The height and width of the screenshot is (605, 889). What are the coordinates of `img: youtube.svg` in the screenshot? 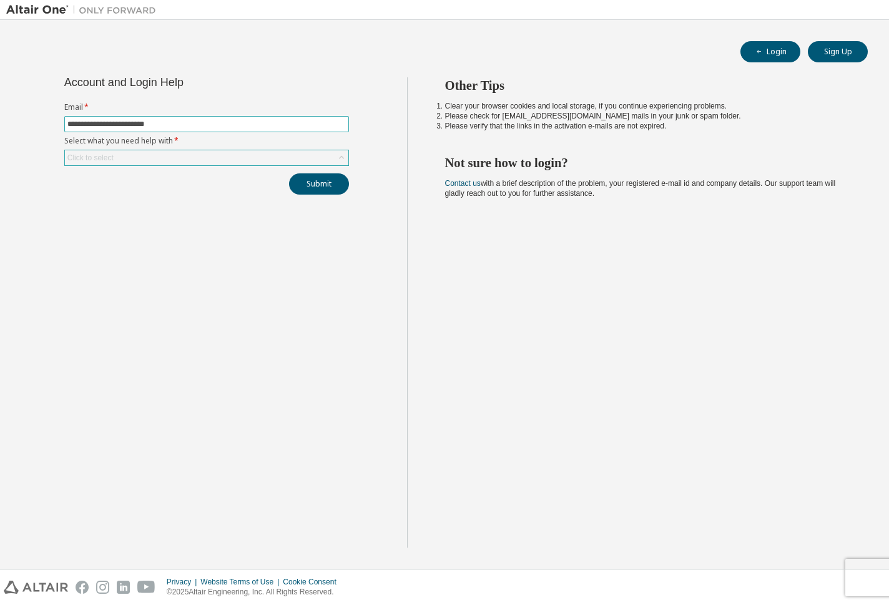 It's located at (146, 587).